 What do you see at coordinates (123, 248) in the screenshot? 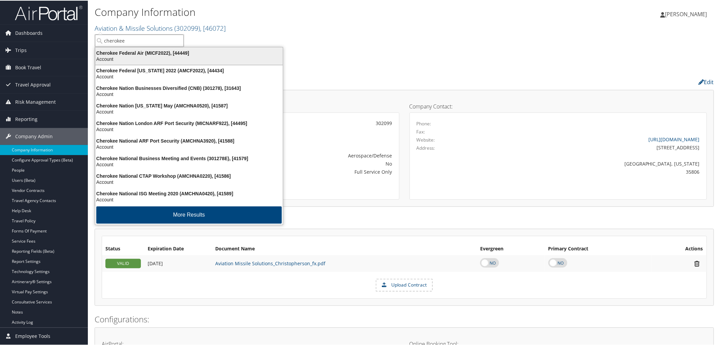
I see `th: Status` at bounding box center [123, 248].